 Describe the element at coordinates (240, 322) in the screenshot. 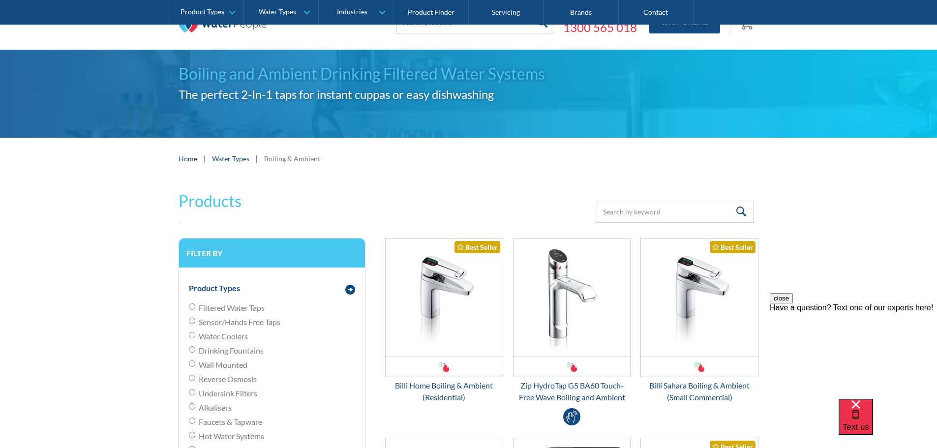

I see `span: Sensor/Hands Free Taps` at that location.